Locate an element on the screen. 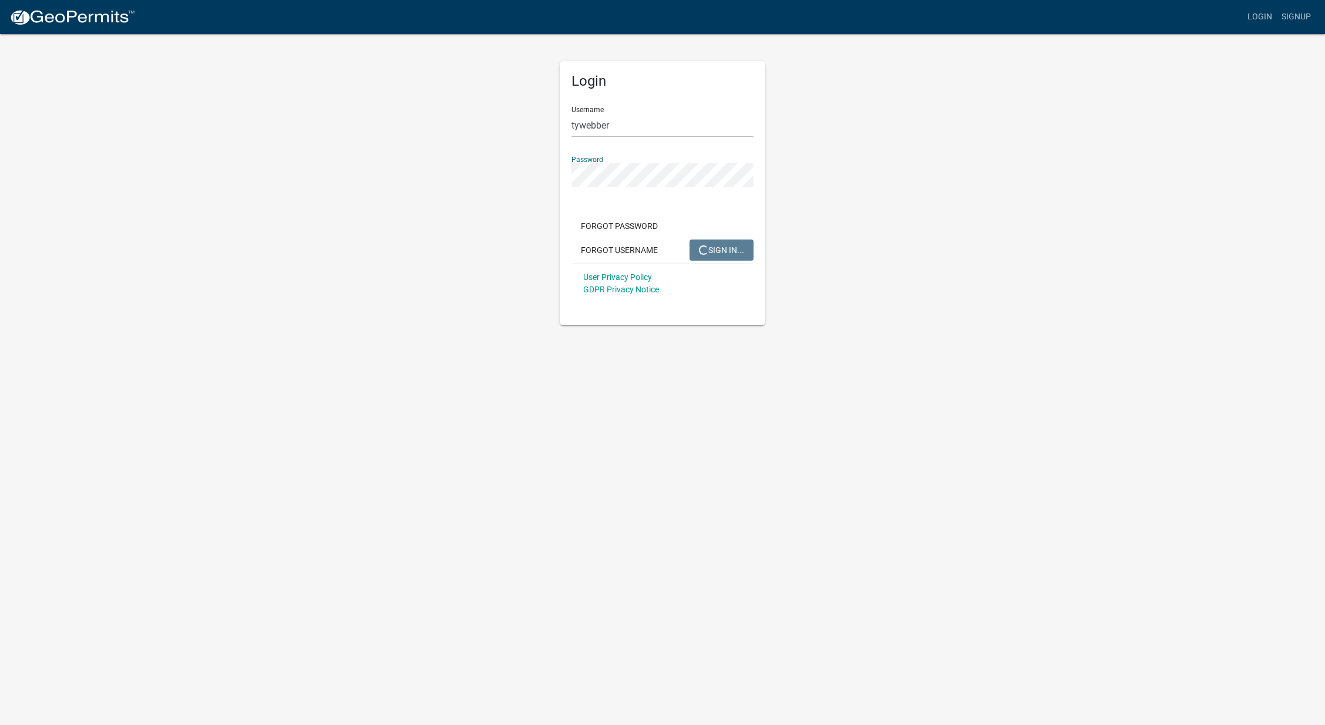 Image resolution: width=1325 pixels, height=725 pixels. h5: Login is located at coordinates (662, 81).